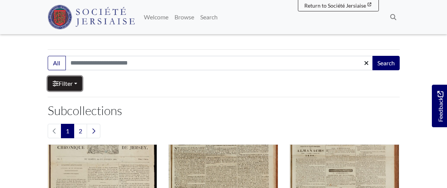 Image resolution: width=447 pixels, height=188 pixels. What do you see at coordinates (55, 131) in the screenshot?
I see `li: Previous page` at bounding box center [55, 131].